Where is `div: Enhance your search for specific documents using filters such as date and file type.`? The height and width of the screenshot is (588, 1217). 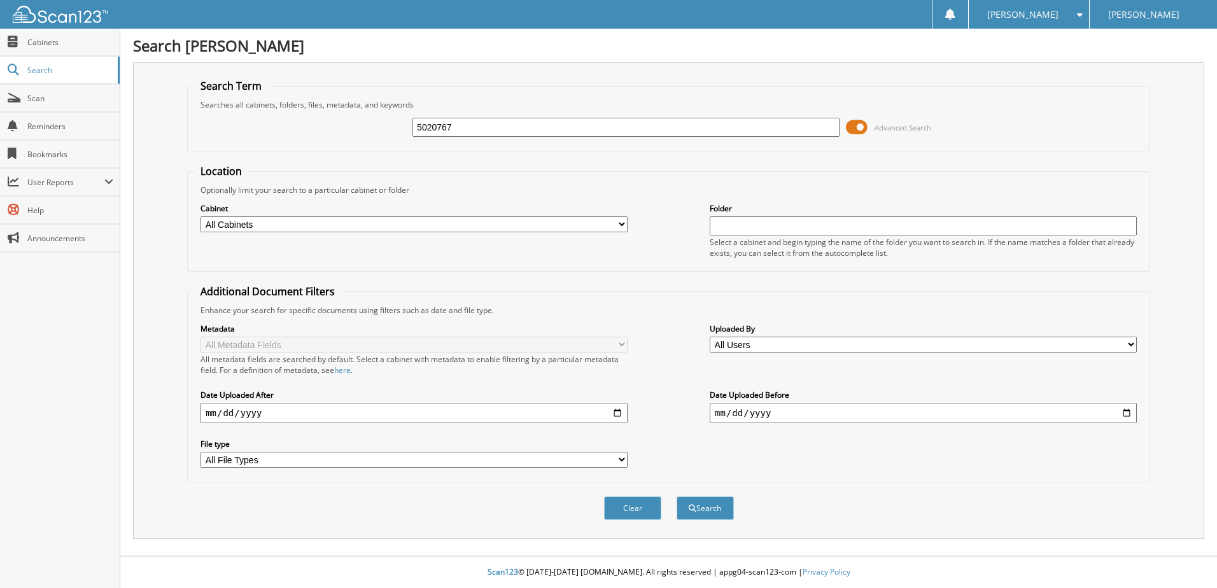 div: Enhance your search for specific documents using filters such as date and file type. is located at coordinates (668, 310).